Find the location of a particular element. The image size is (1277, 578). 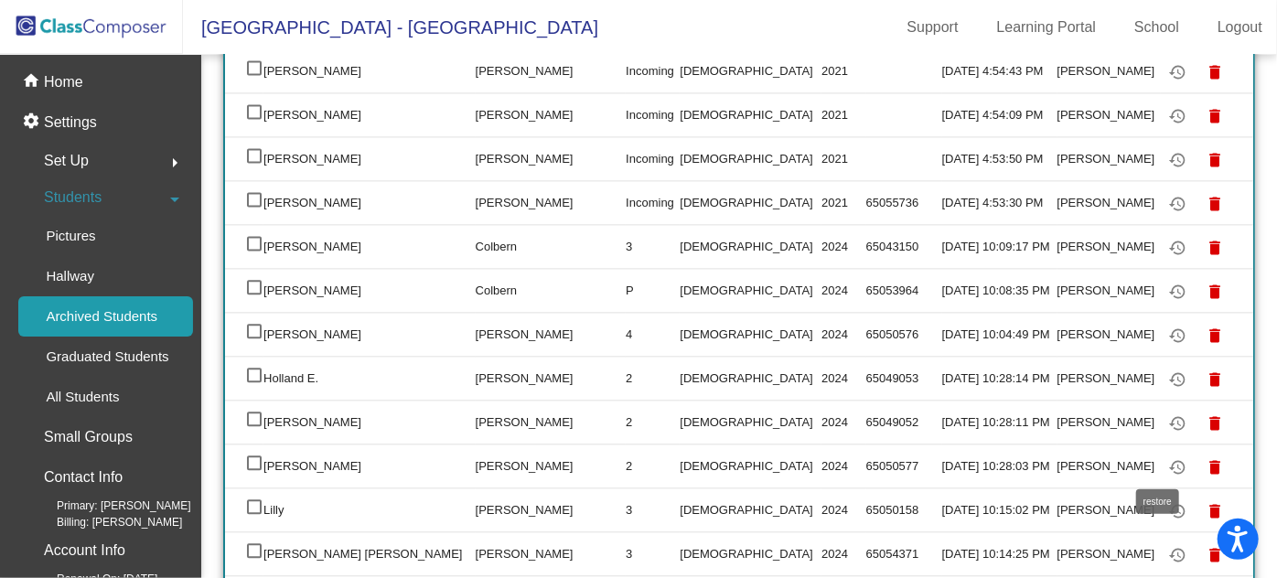

p: Settings is located at coordinates (70, 123).